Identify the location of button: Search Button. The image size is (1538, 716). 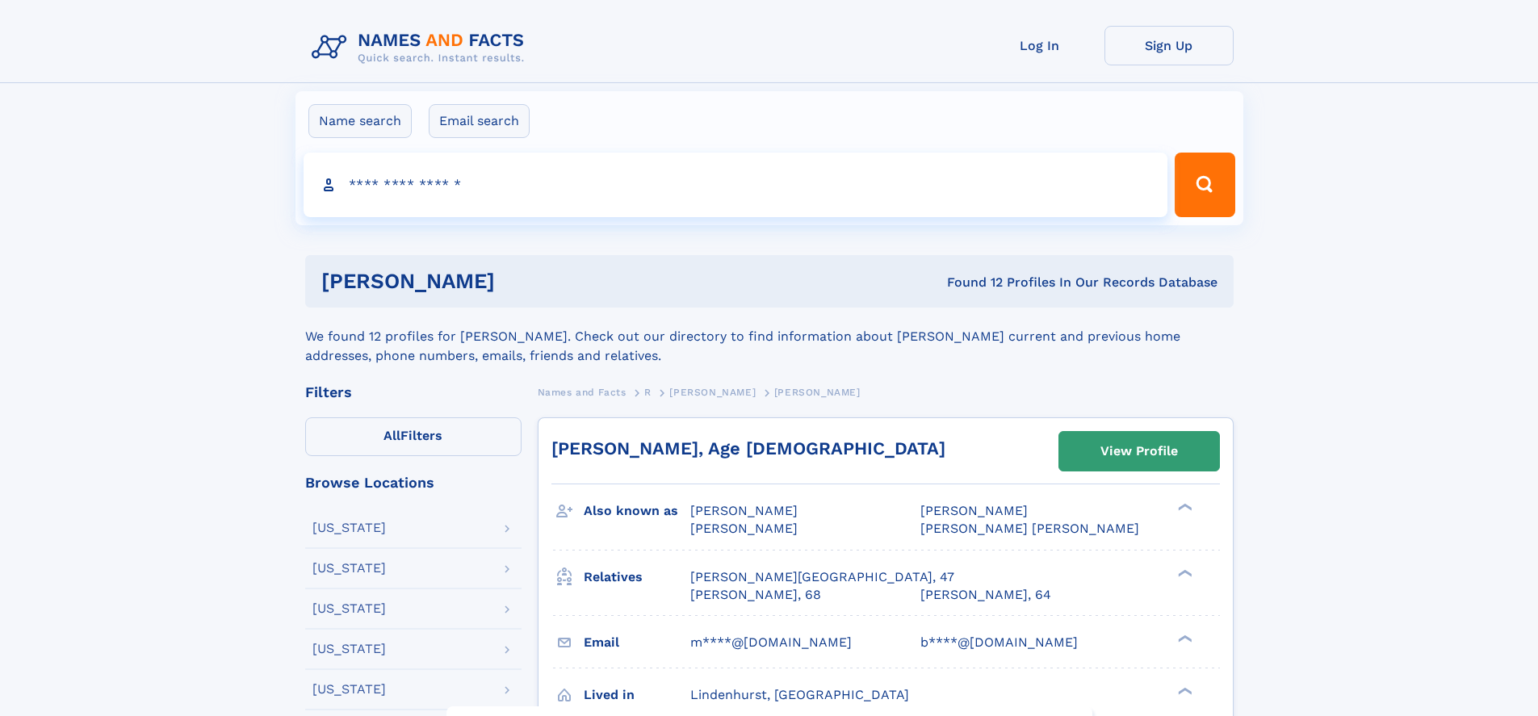
(1204, 185).